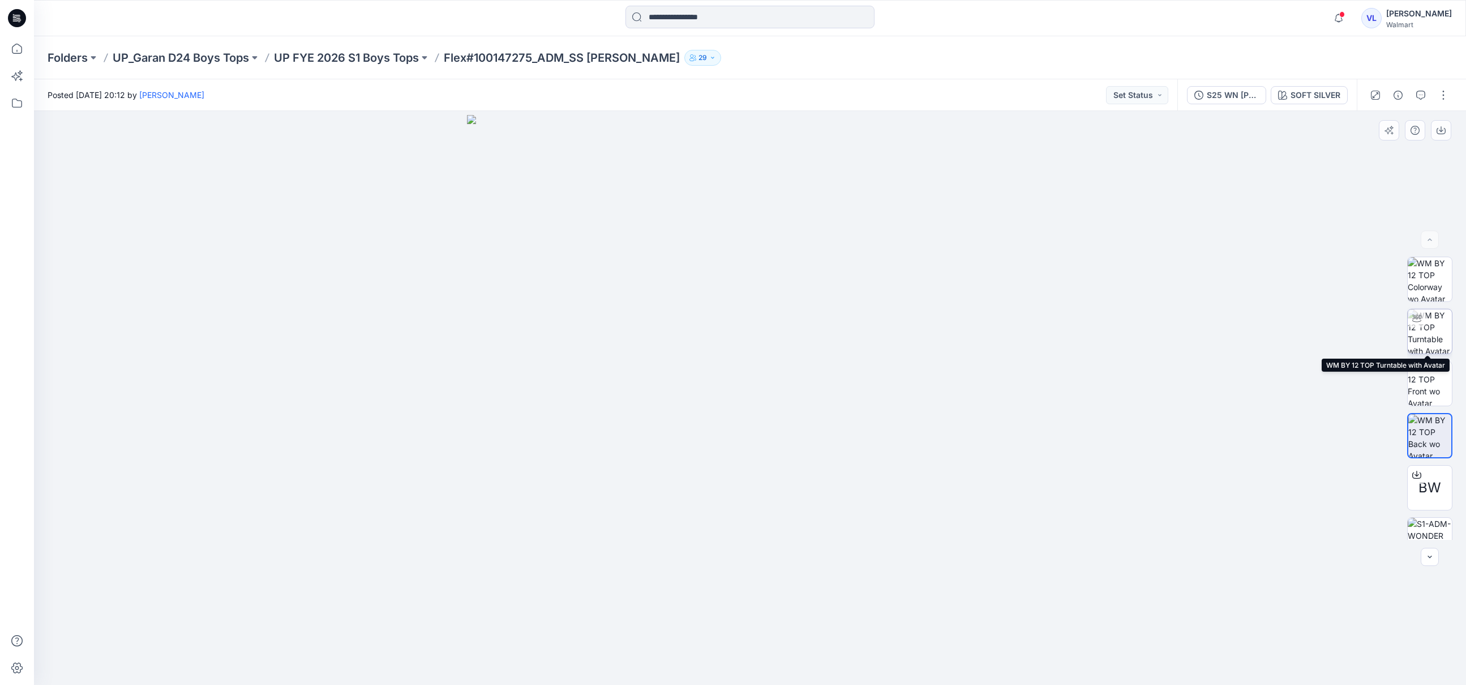  What do you see at coordinates (1419, 24) in the screenshot?
I see `div: Walmart` at bounding box center [1419, 24].